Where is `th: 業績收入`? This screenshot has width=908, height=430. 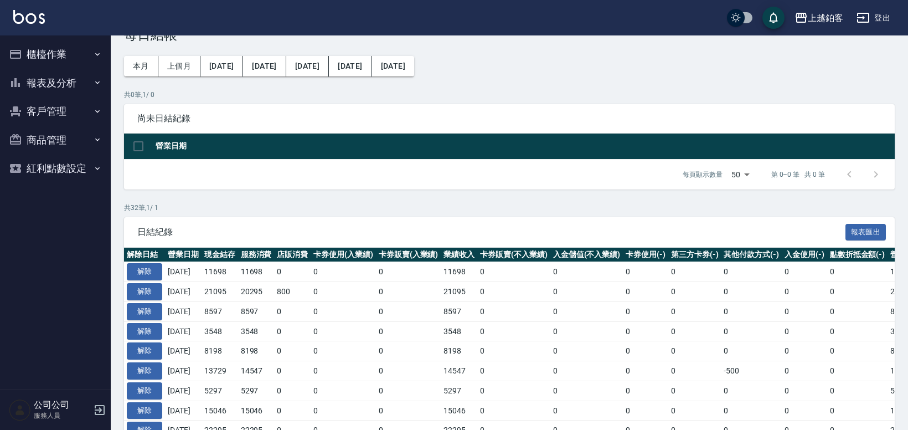
th: 業績收入 is located at coordinates (459, 255).